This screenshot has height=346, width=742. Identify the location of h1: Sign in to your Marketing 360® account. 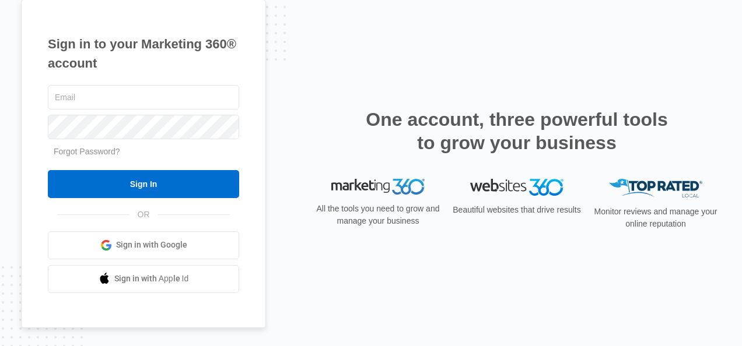
(143, 54).